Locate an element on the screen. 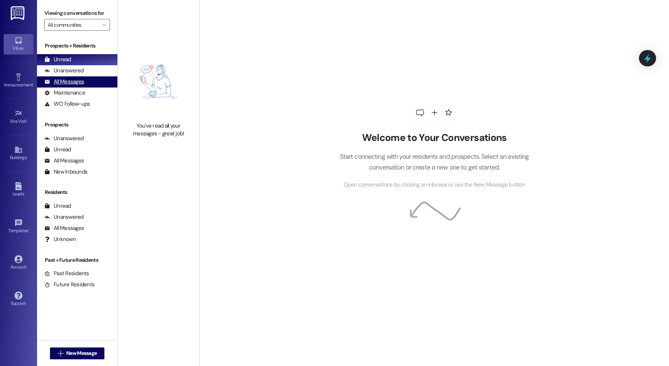 Image resolution: width=669 pixels, height=366 pixels. a: Support is located at coordinates (19, 299).